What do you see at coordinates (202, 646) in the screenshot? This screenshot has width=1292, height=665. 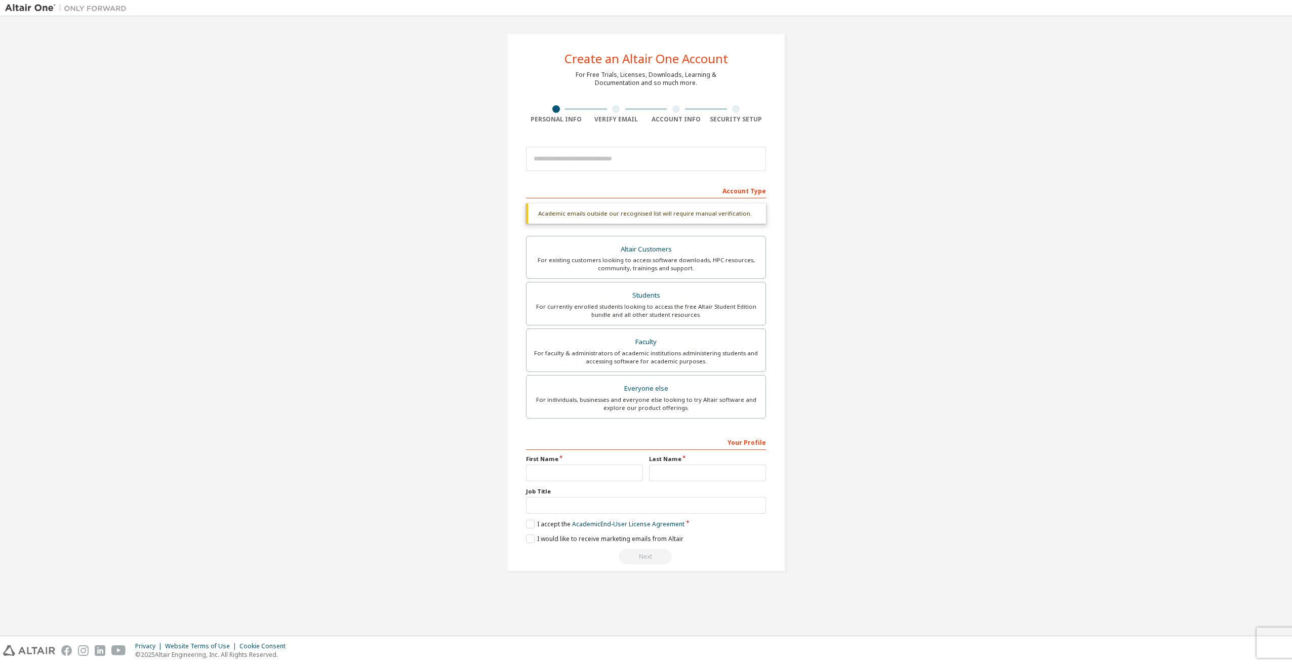 I see `div: Website Terms of Use` at bounding box center [202, 646].